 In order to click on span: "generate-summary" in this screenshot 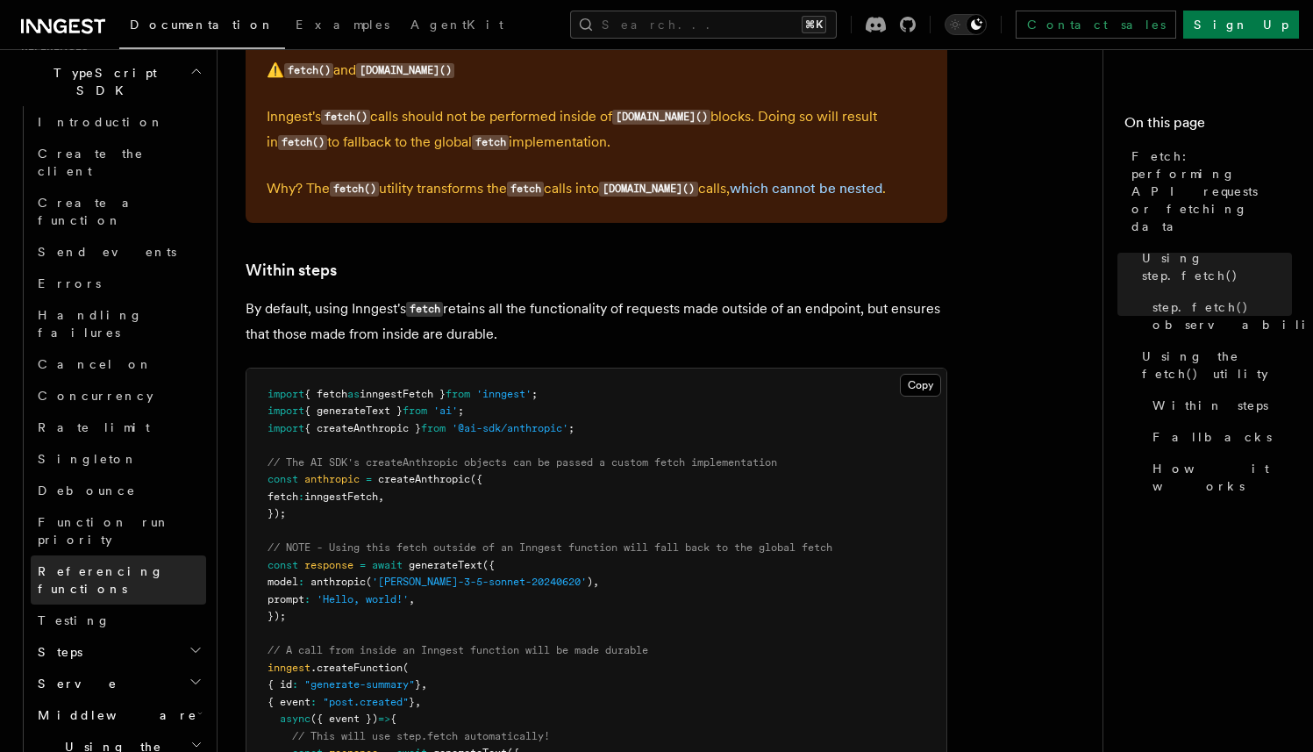, I will do `click(360, 684)`.